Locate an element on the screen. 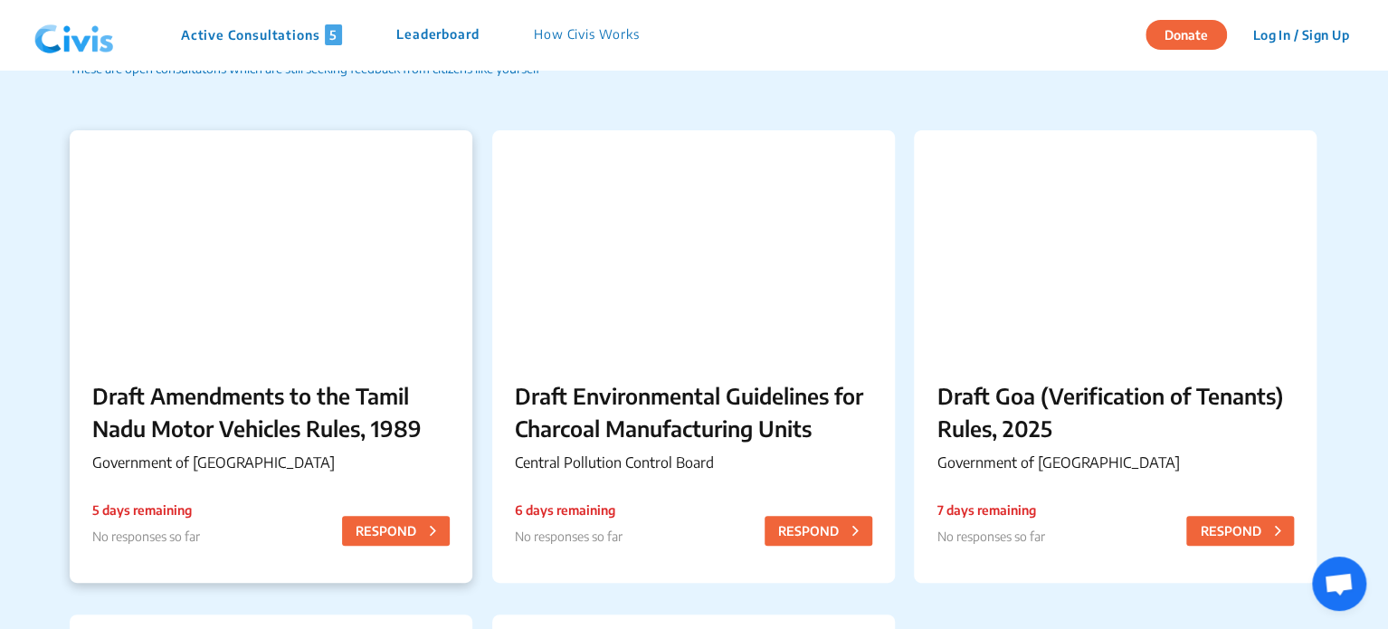  a: Donate is located at coordinates (1192, 33).